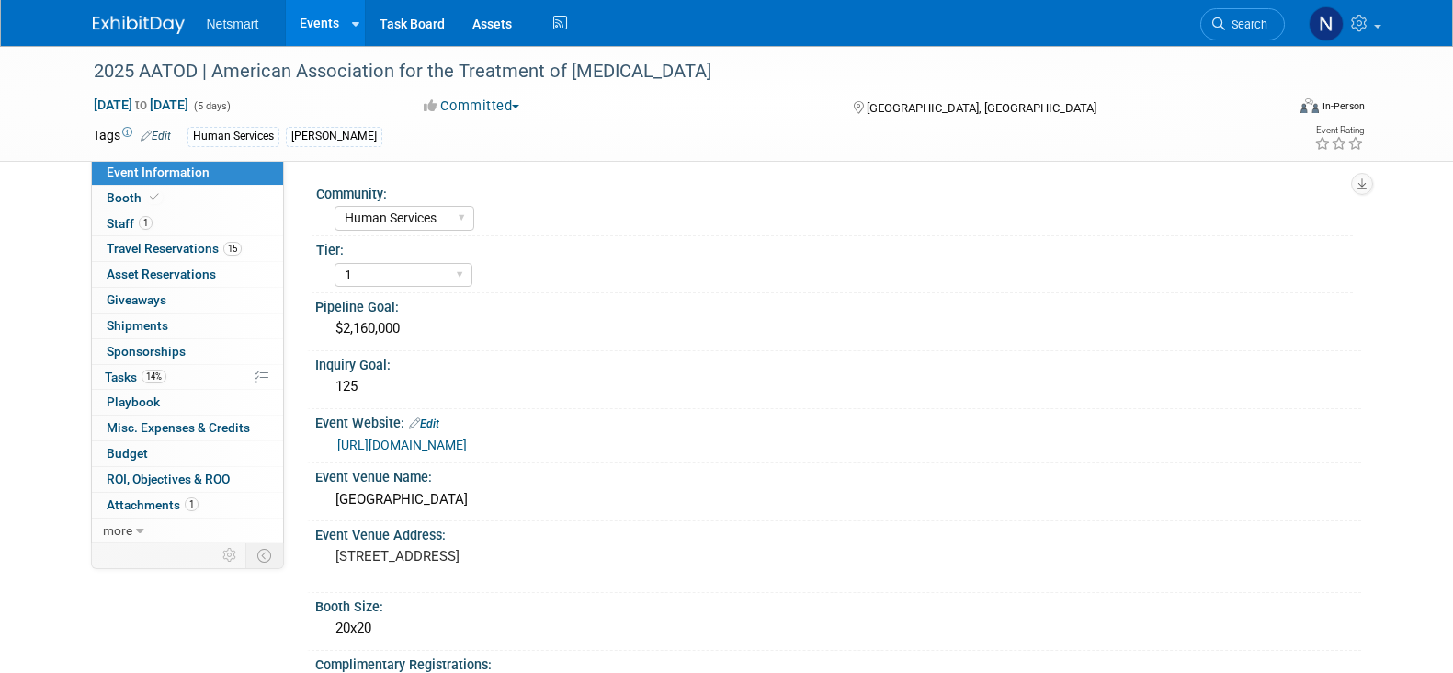 This screenshot has height=673, width=1453. What do you see at coordinates (188, 172) in the screenshot?
I see `a: Event Information` at bounding box center [188, 172].